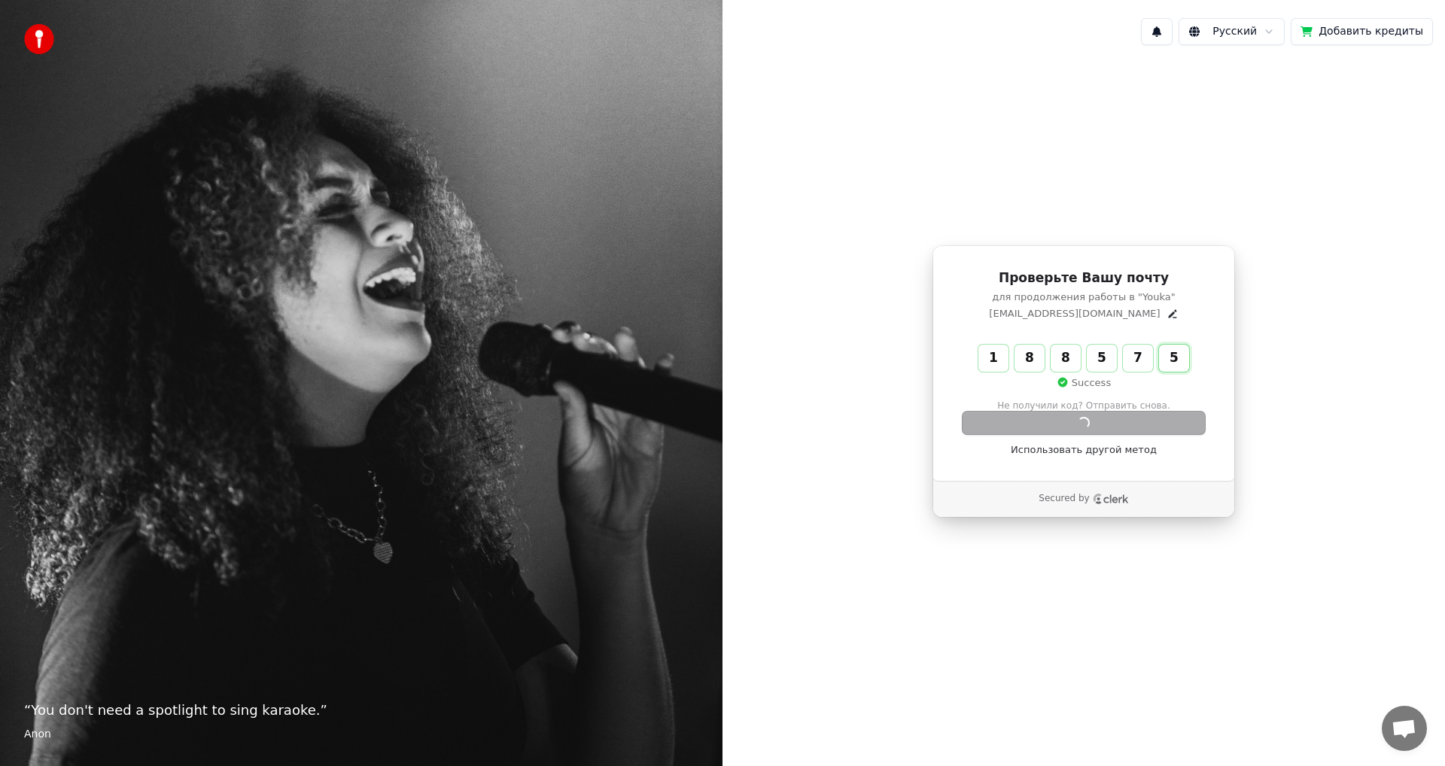 This screenshot has height=766, width=1445. Describe the element at coordinates (1084, 297) in the screenshot. I see `p: для продолжения работы в "Youka"` at that location.